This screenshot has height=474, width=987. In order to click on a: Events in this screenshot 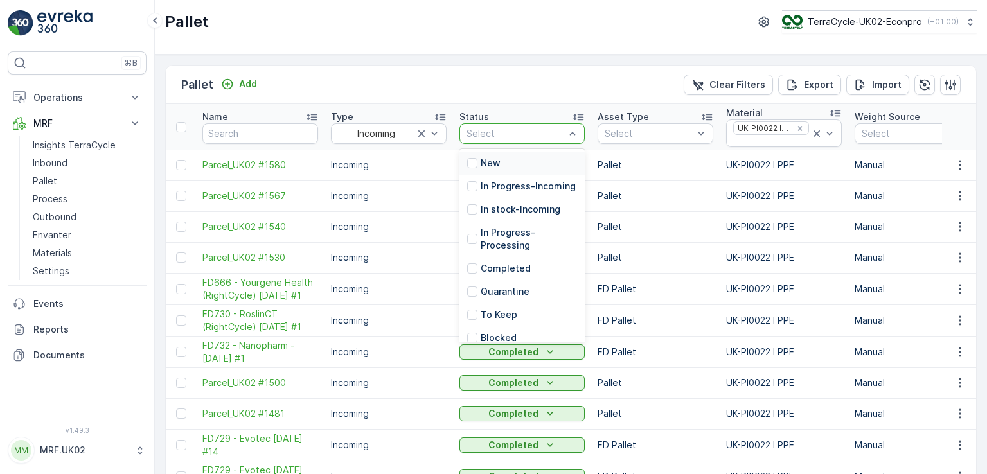, I will do `click(77, 304)`.